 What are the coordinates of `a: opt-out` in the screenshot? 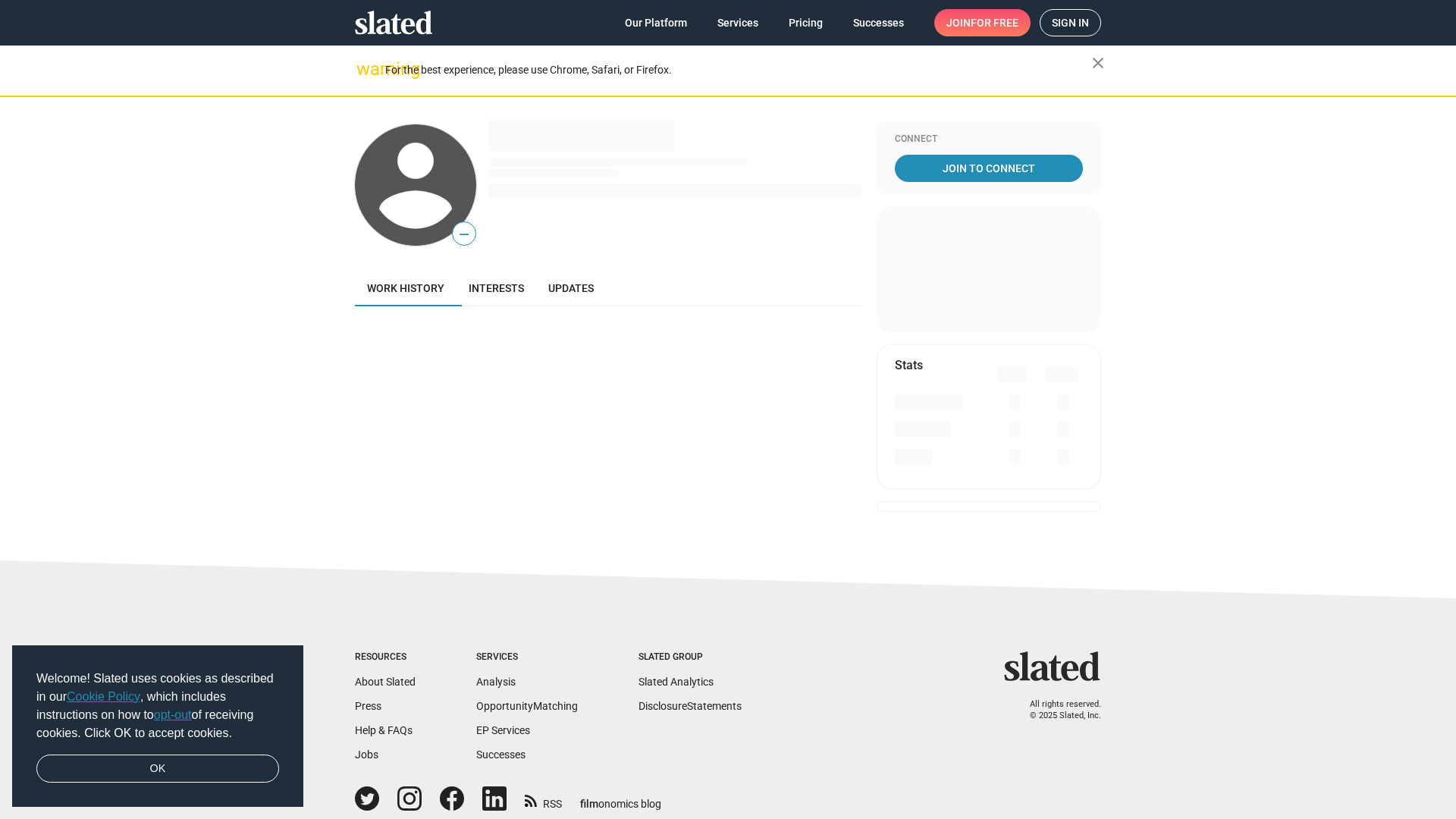 It's located at (173, 714).